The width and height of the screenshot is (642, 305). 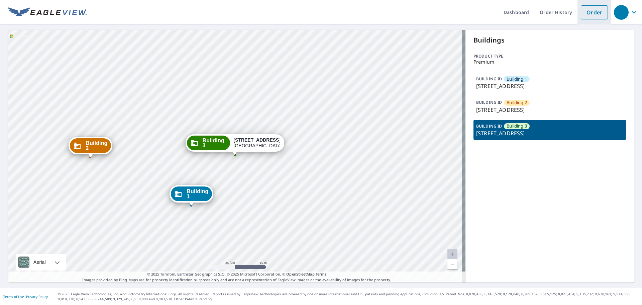 I want to click on div: Dropped pin, building Building 2, Commercial property, 5502 26th Avenue Northwest Rochester, MN 5..., so click(x=90, y=147).